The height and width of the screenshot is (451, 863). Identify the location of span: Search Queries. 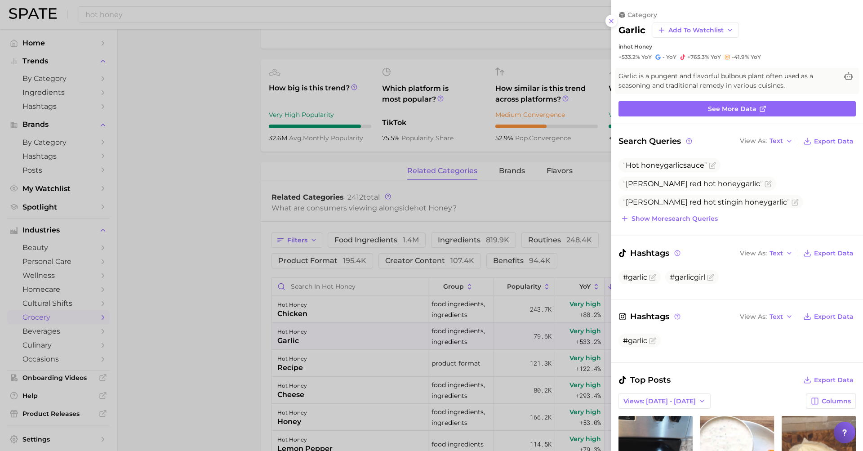
(656, 141).